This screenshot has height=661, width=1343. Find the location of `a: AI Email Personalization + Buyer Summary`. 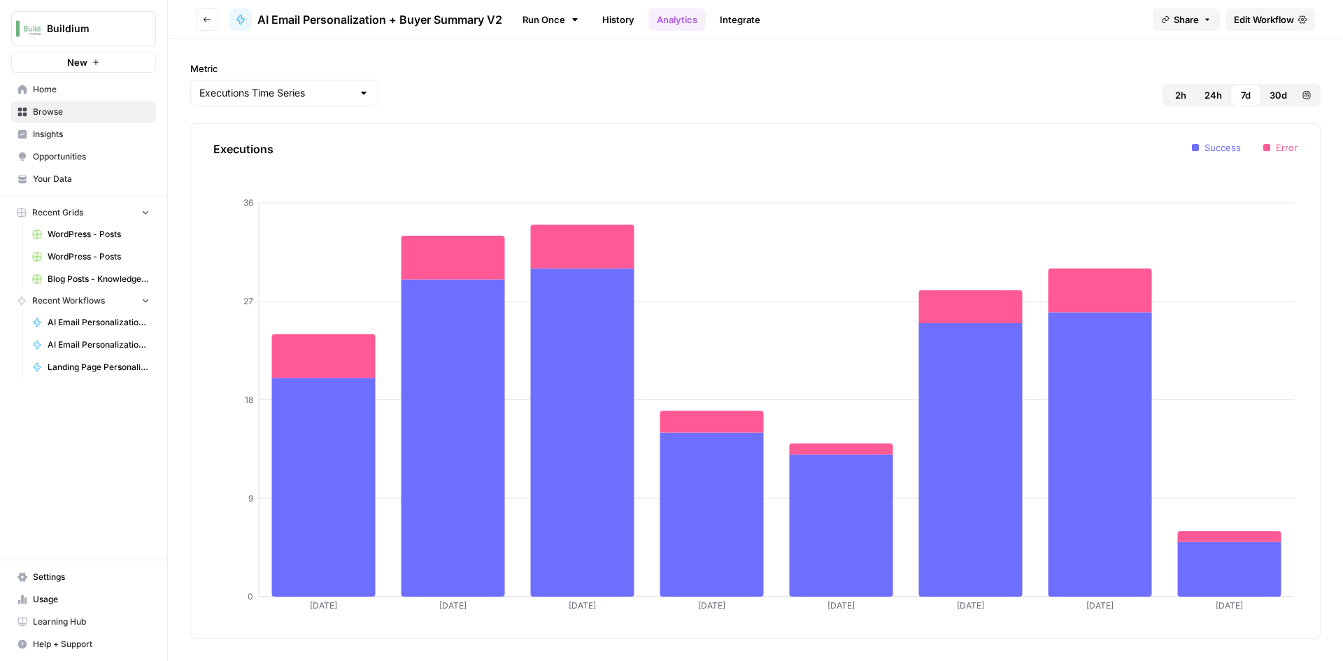

a: AI Email Personalization + Buyer Summary is located at coordinates (91, 345).